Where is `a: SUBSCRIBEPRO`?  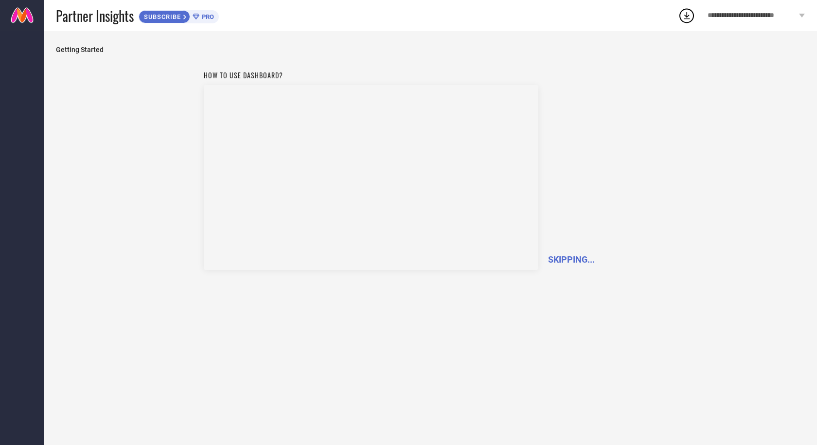
a: SUBSCRIBEPRO is located at coordinates (178, 16).